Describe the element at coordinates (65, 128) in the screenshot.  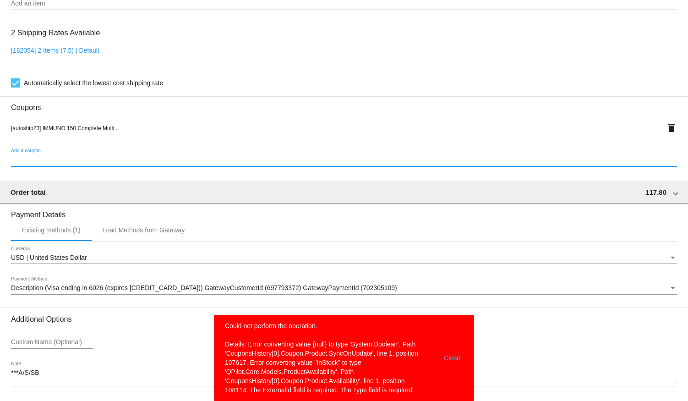
I see `span: [autoship23] IMMUNO 150 Complete Multi...` at that location.